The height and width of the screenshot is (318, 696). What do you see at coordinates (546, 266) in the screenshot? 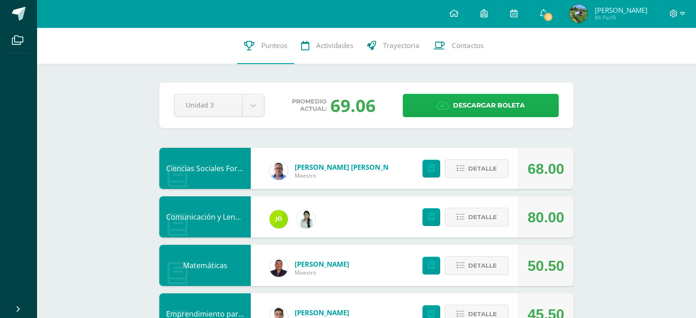
I see `div: 50.50` at bounding box center [546, 266].